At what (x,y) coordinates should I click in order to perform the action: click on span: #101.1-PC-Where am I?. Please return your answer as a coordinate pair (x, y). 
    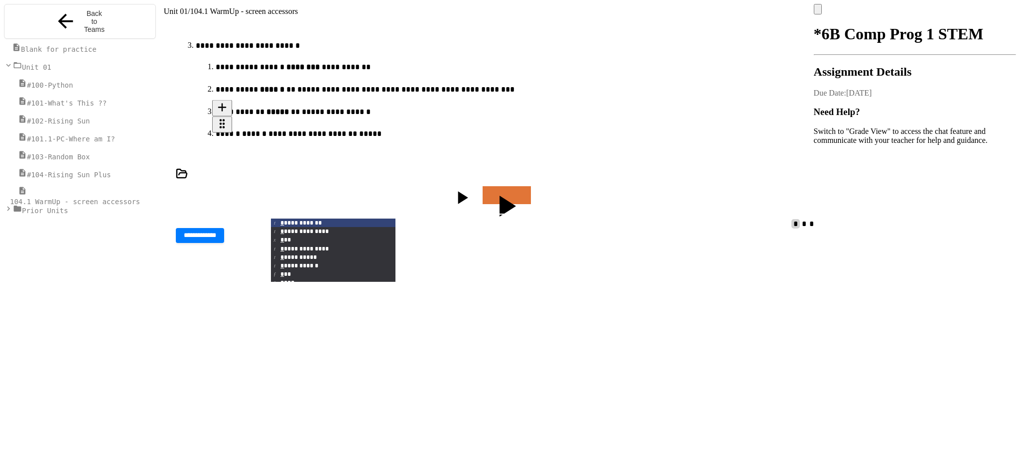
    Looking at the image, I should click on (71, 139).